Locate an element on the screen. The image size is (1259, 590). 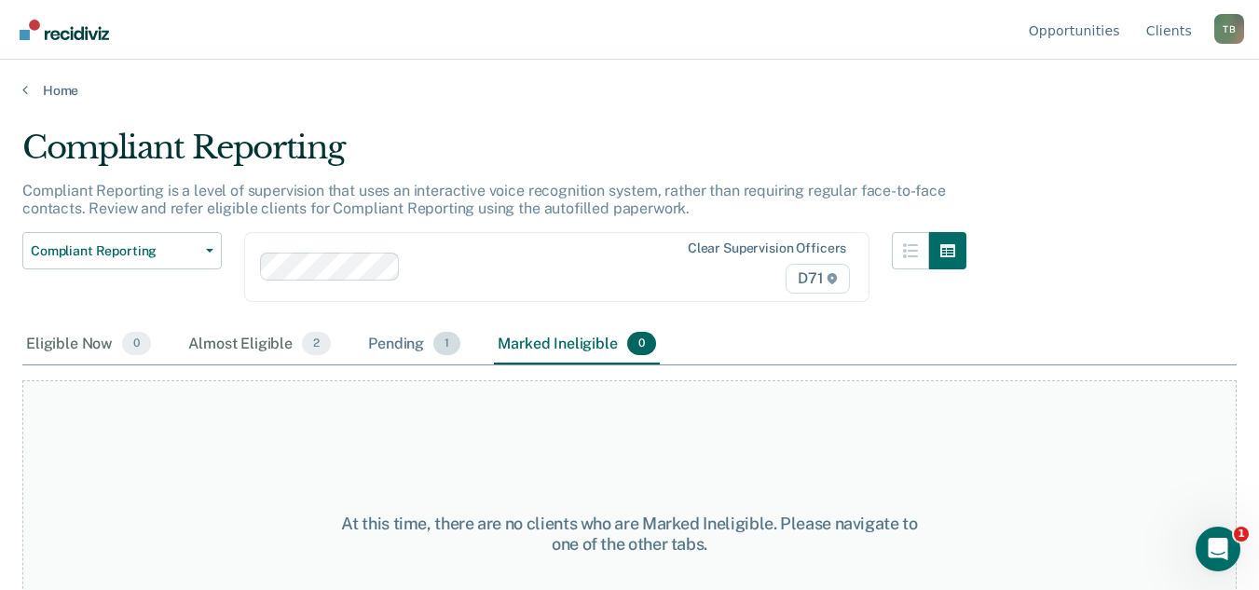
p: Compliant Reporting is a level of supervision that uses an interactive voice recognition system, ... is located at coordinates (484, 200).